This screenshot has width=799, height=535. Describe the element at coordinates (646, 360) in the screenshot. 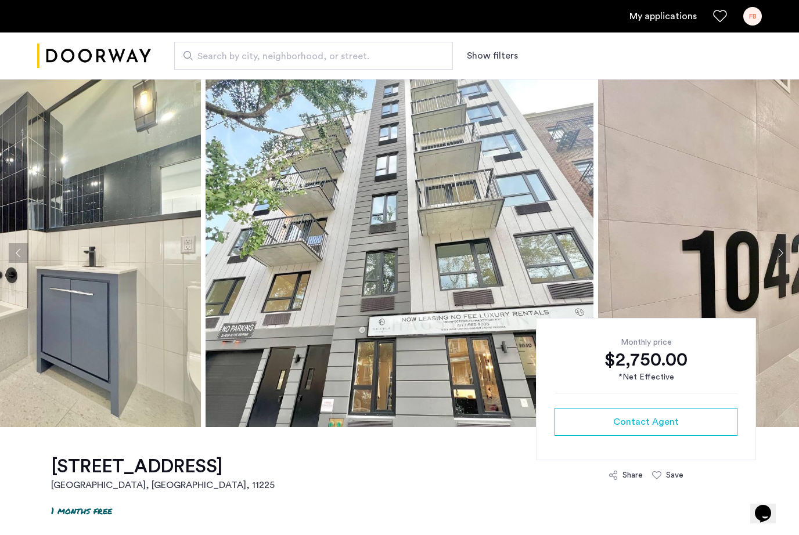

I see `div: $2,750.00` at that location.